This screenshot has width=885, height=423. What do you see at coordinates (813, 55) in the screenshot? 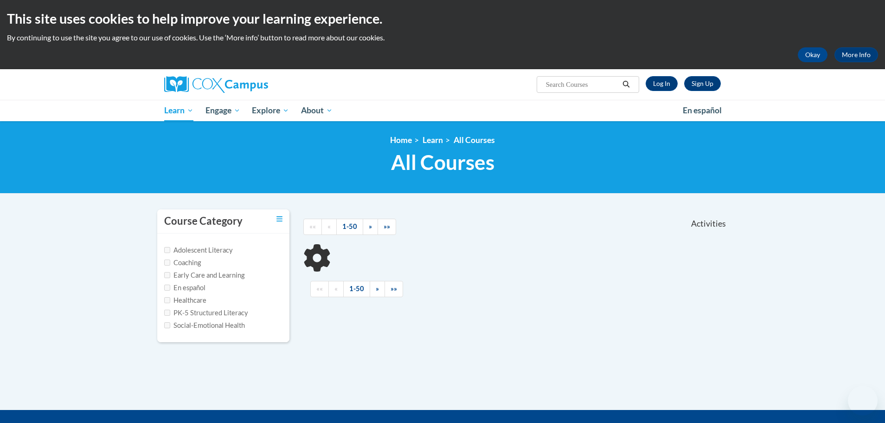
I see `button: Okay` at bounding box center [813, 55].